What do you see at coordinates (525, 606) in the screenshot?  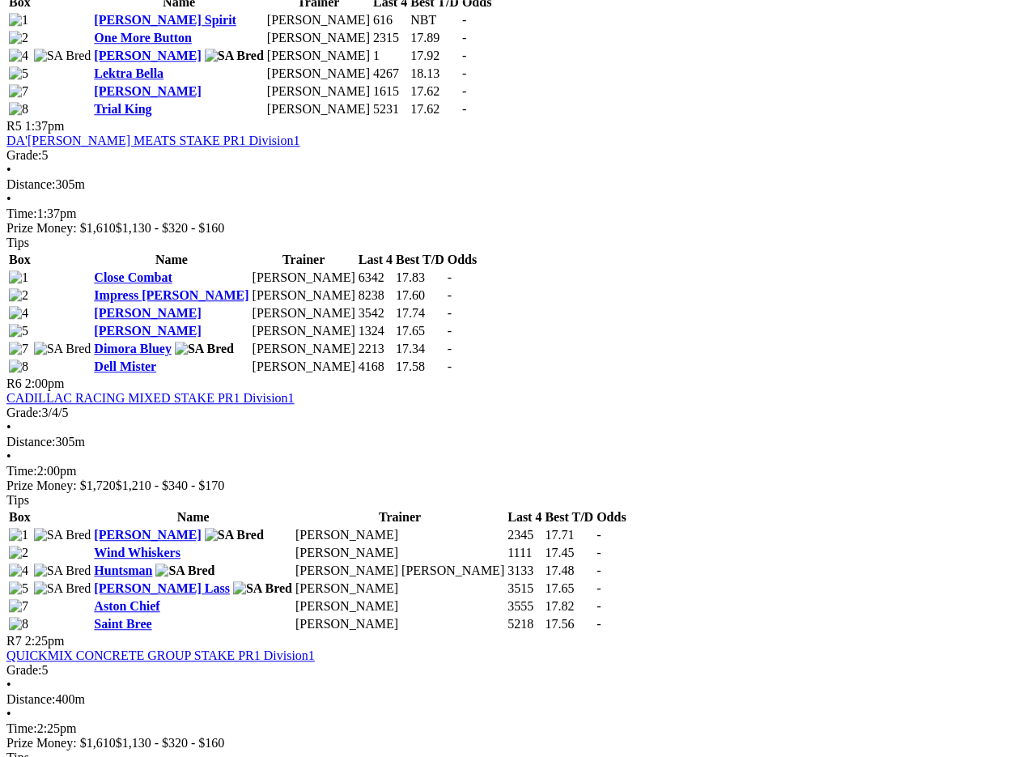 I see `td: 3555` at bounding box center [525, 606].